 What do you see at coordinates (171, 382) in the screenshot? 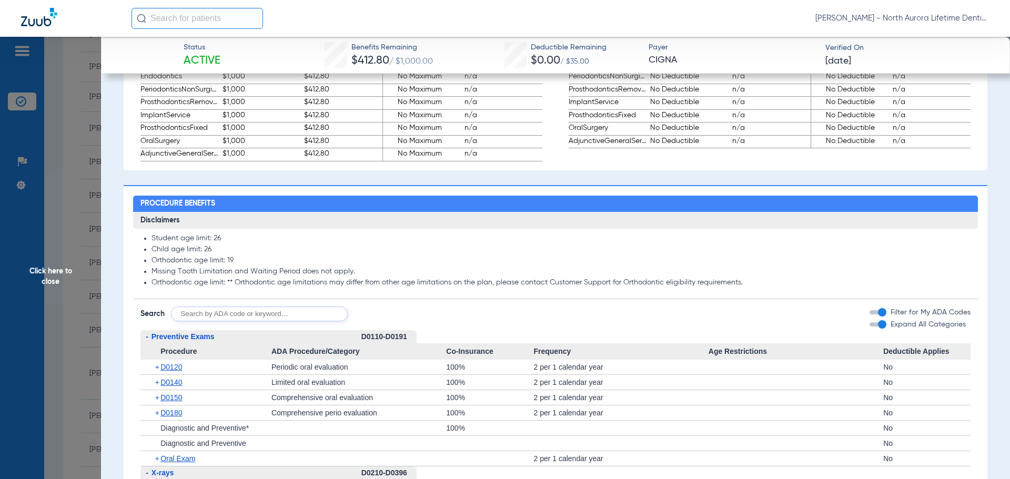
I see `span: D0140` at bounding box center [171, 382].